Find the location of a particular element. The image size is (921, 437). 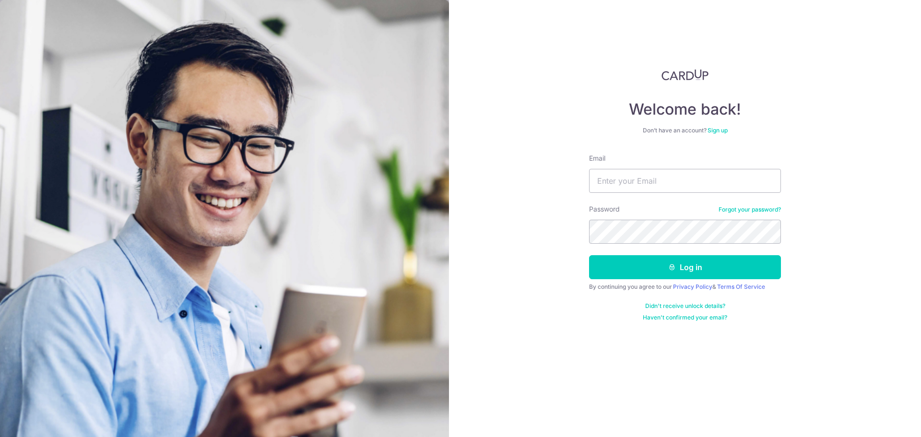

a: Haven't confirmed your email? is located at coordinates (685, 317).